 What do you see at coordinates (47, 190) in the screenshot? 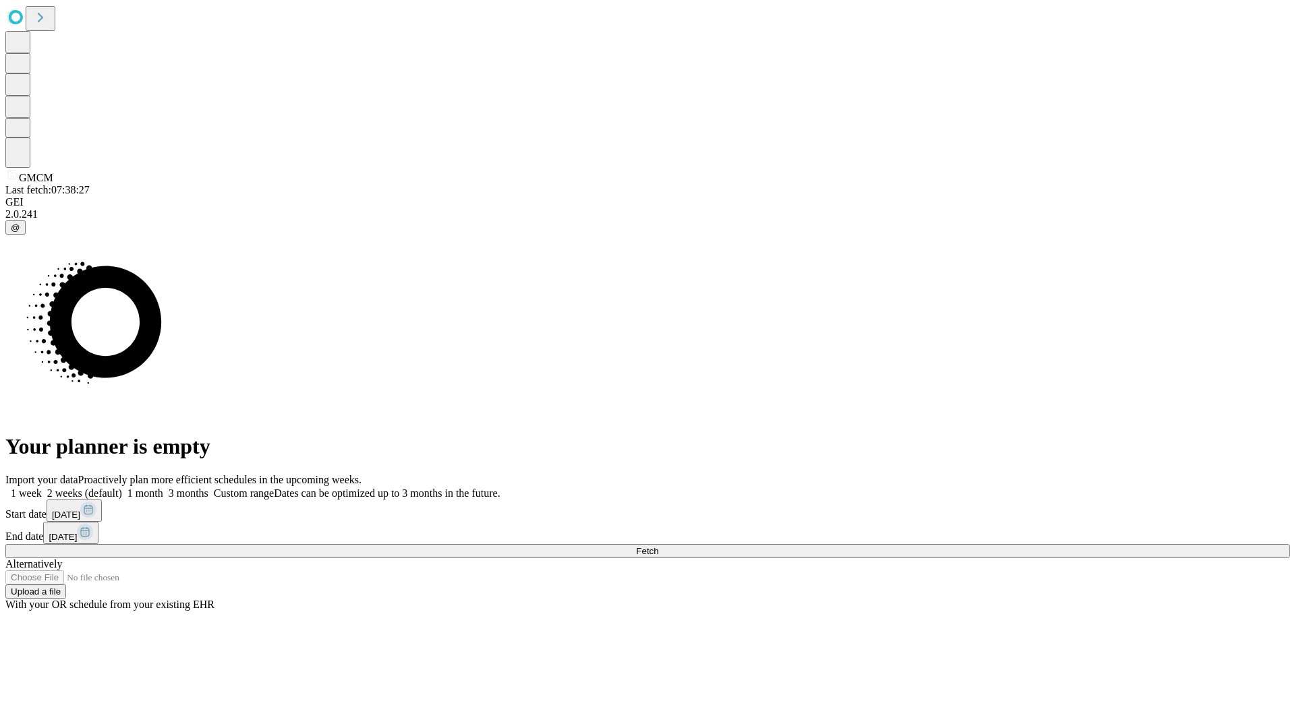
I see `span: Last fetch: 07:38:27` at bounding box center [47, 190].